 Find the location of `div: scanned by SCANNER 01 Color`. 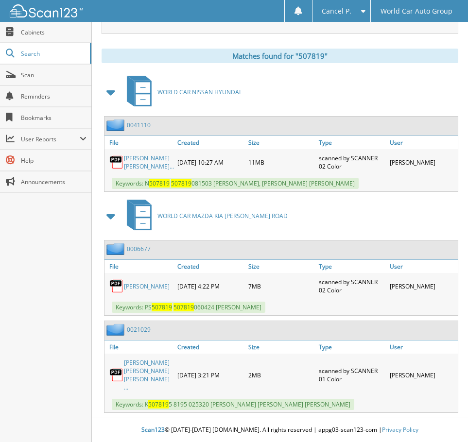

div: scanned by SCANNER 01 Color is located at coordinates (351, 375).